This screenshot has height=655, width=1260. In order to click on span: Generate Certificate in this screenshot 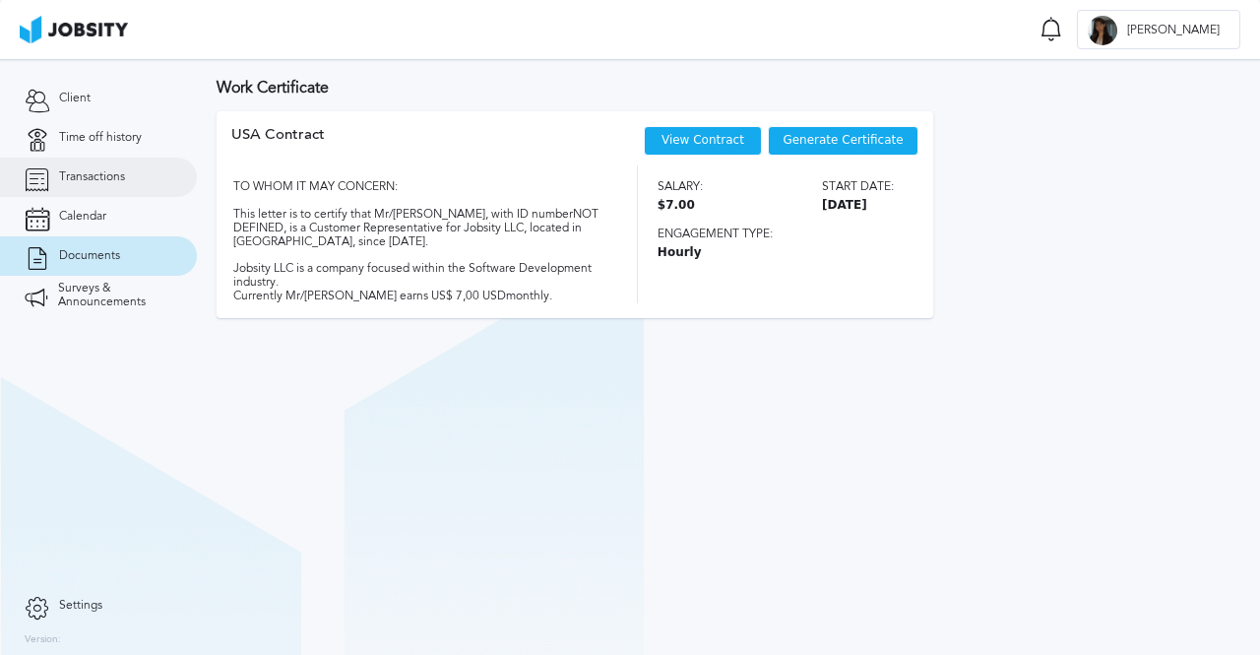, I will do `click(843, 141)`.